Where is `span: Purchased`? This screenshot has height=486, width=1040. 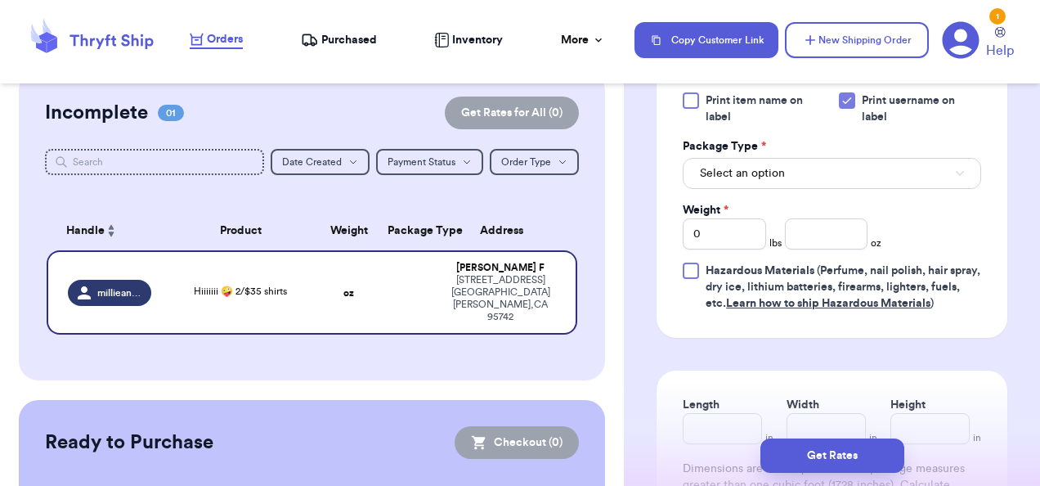
span: Purchased is located at coordinates (349, 40).